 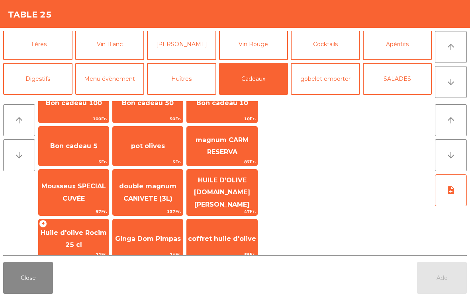 I want to click on button: gobelet emporter, so click(x=325, y=79).